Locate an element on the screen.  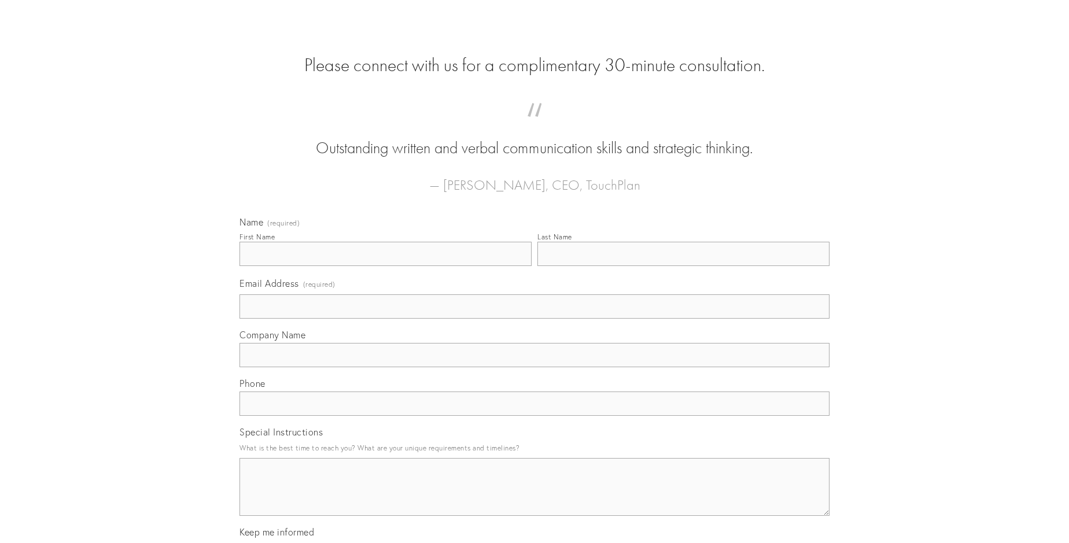
h2: Please connect with us for a complimentary 30-minute consultation. is located at coordinates (534, 65).